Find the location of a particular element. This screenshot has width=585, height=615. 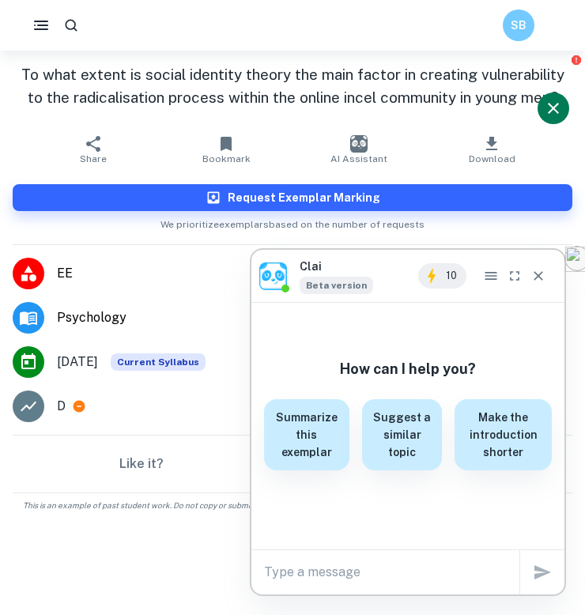

button: Chat History is located at coordinates (491, 276).